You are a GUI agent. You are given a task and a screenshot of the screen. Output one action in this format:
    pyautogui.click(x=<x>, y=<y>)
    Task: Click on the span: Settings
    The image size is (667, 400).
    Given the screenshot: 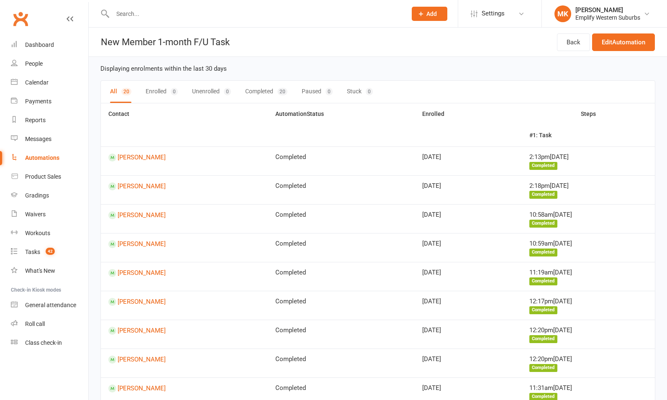 What is the action you would take?
    pyautogui.click(x=493, y=13)
    